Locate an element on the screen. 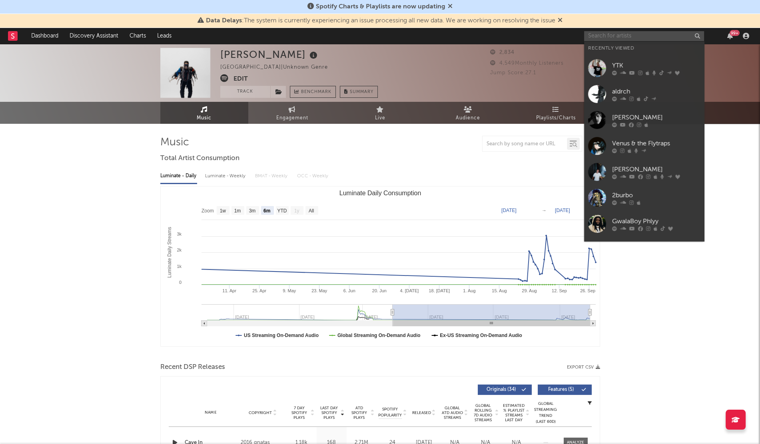 Image resolution: width=760 pixels, height=444 pixels. div: YTK is located at coordinates (656, 66).